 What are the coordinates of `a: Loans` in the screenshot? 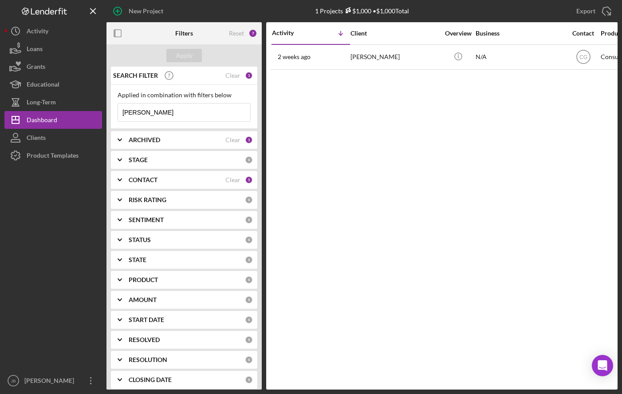 It's located at (53, 49).